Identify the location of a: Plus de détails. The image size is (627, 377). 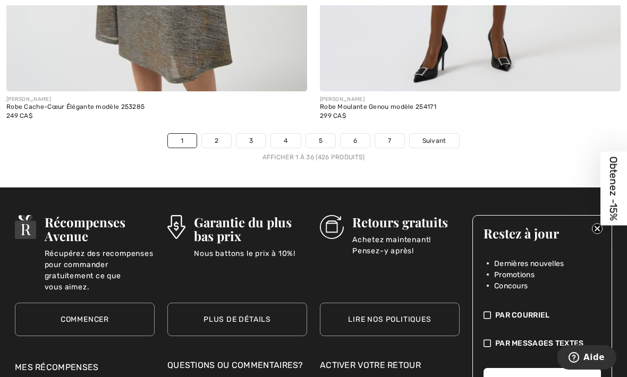
(237, 319).